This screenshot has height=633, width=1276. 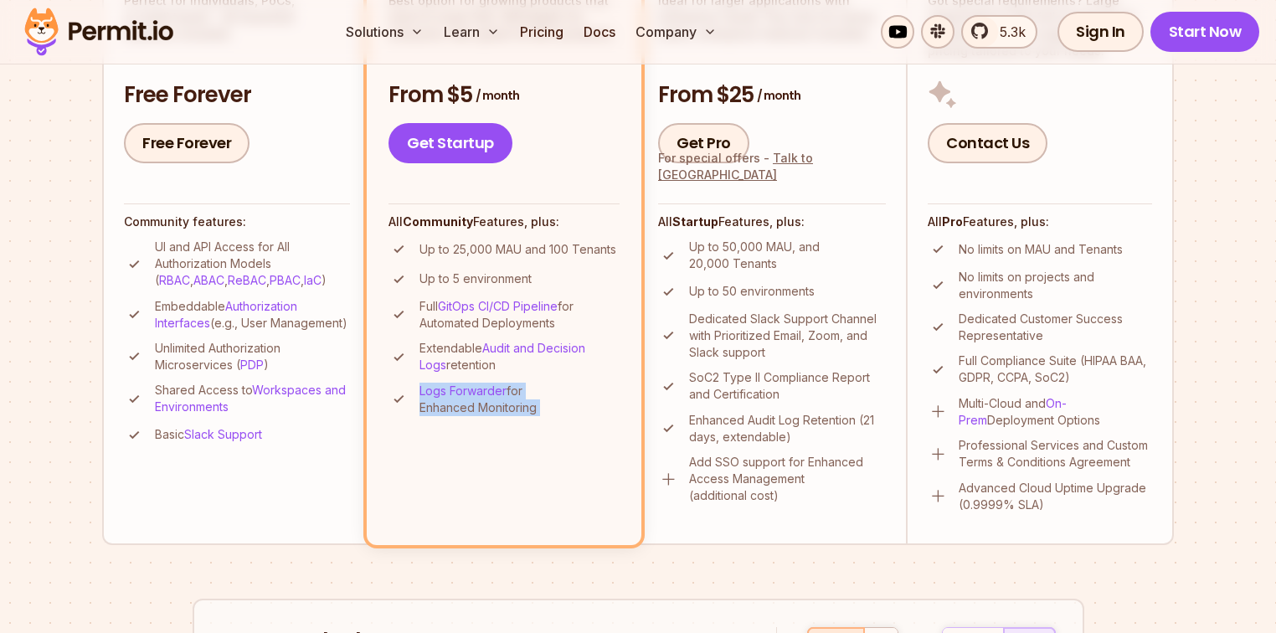 What do you see at coordinates (752, 291) in the screenshot?
I see `p: Up to 50 environments` at bounding box center [752, 291].